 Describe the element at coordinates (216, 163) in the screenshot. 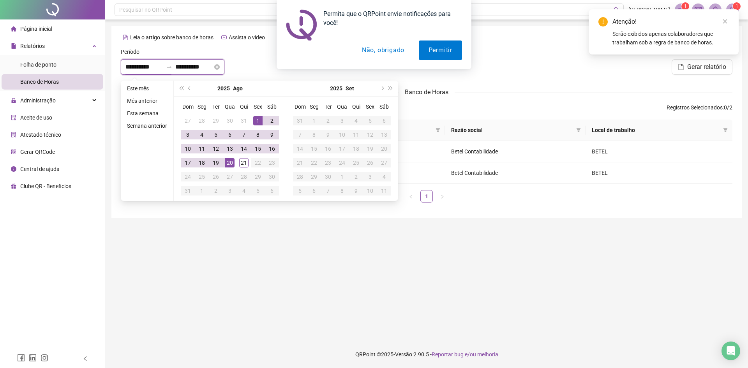

I see `td: 2025-08-19` at that location.